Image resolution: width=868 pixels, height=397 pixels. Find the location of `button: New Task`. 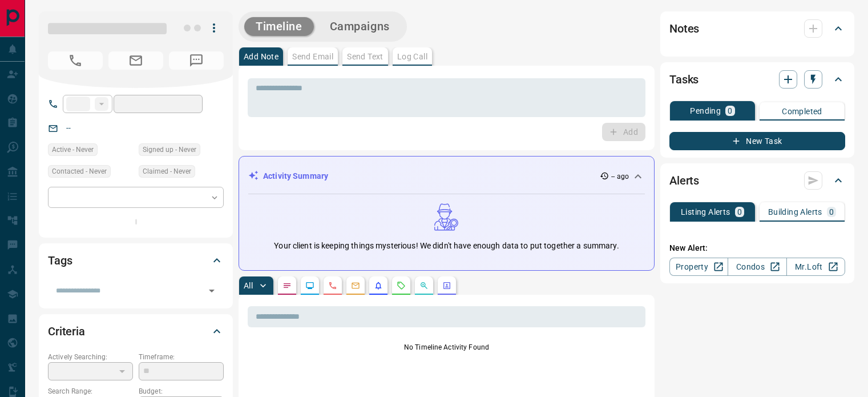

button: New Task is located at coordinates (757, 141).